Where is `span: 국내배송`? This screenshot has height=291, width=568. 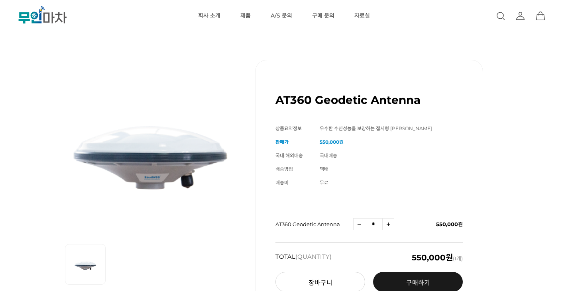
span: 국내배송 is located at coordinates (329, 155).